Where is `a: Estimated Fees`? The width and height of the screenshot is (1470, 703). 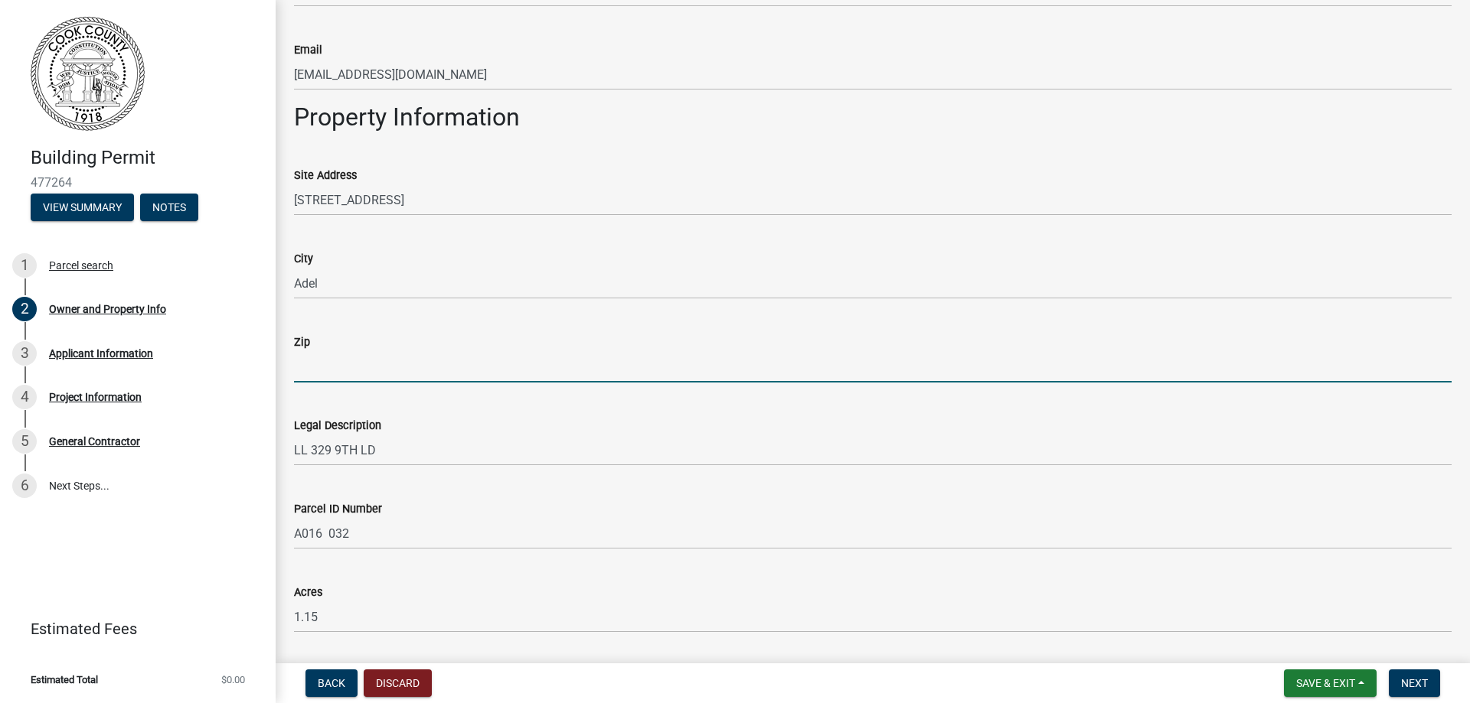 a: Estimated Fees is located at coordinates (132, 629).